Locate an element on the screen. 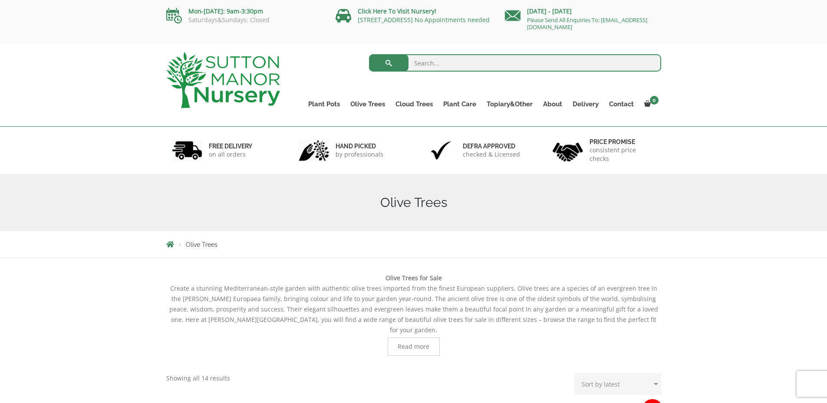  a: Topiary&Other is located at coordinates (510, 104).